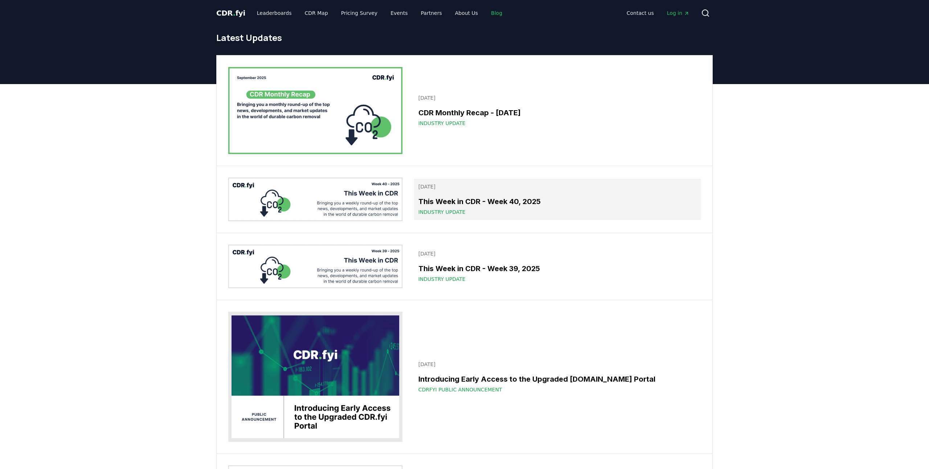  I want to click on span: Log in, so click(678, 13).